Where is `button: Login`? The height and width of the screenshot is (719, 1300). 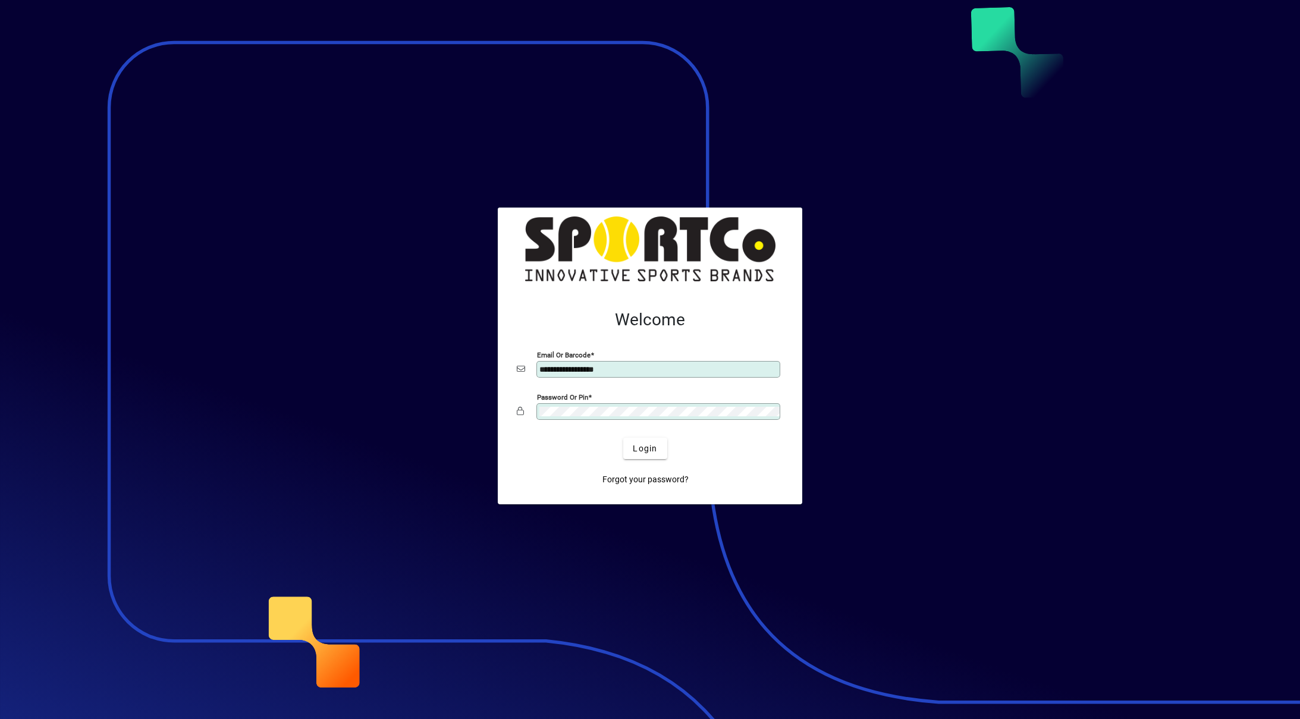 button: Login is located at coordinates (645, 448).